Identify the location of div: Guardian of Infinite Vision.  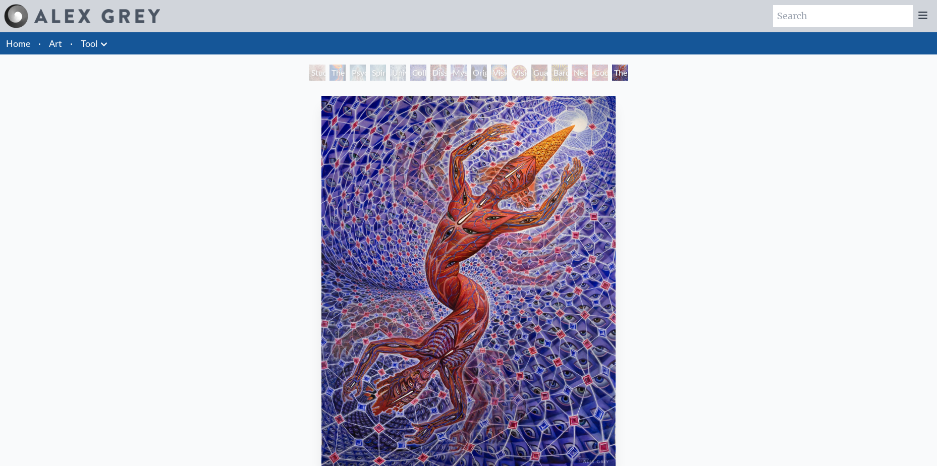
(540, 73).